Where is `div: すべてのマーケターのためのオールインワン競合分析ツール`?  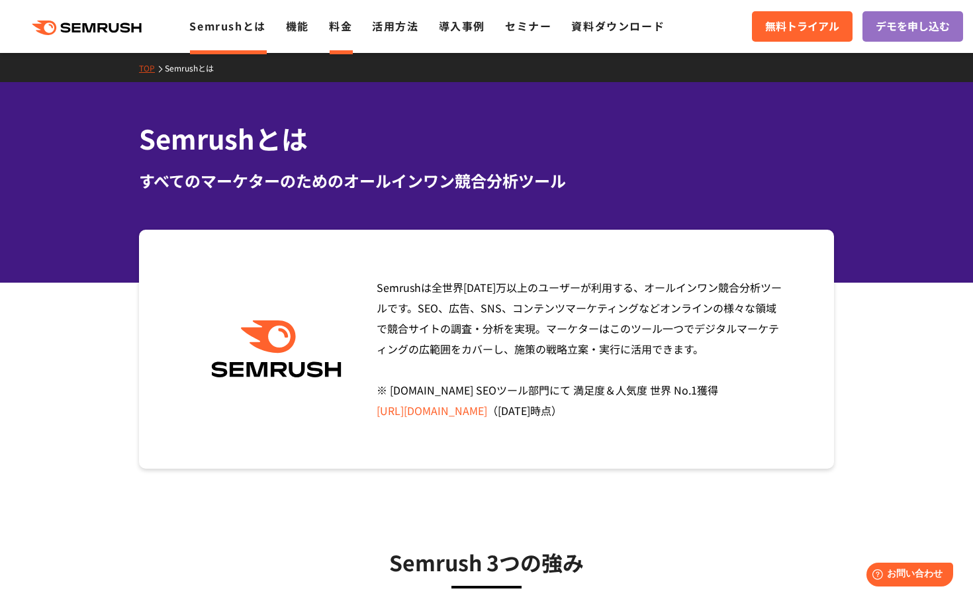
div: すべてのマーケターのためのオールインワン競合分析ツール is located at coordinates (487, 181).